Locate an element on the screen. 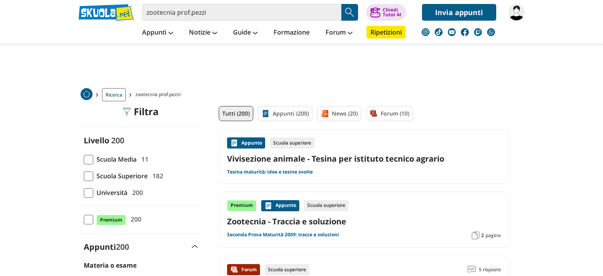 Image resolution: width=603 pixels, height=276 pixels. a: Tesina maturità: idee e tesine svolte is located at coordinates (270, 172).